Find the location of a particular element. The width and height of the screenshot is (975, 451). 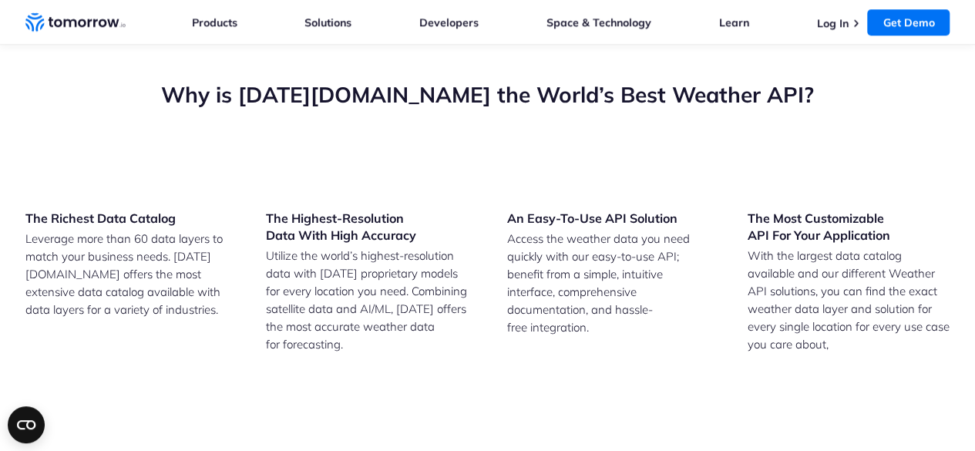

h3: An Easy-To-Use API Solution is located at coordinates (608, 218).